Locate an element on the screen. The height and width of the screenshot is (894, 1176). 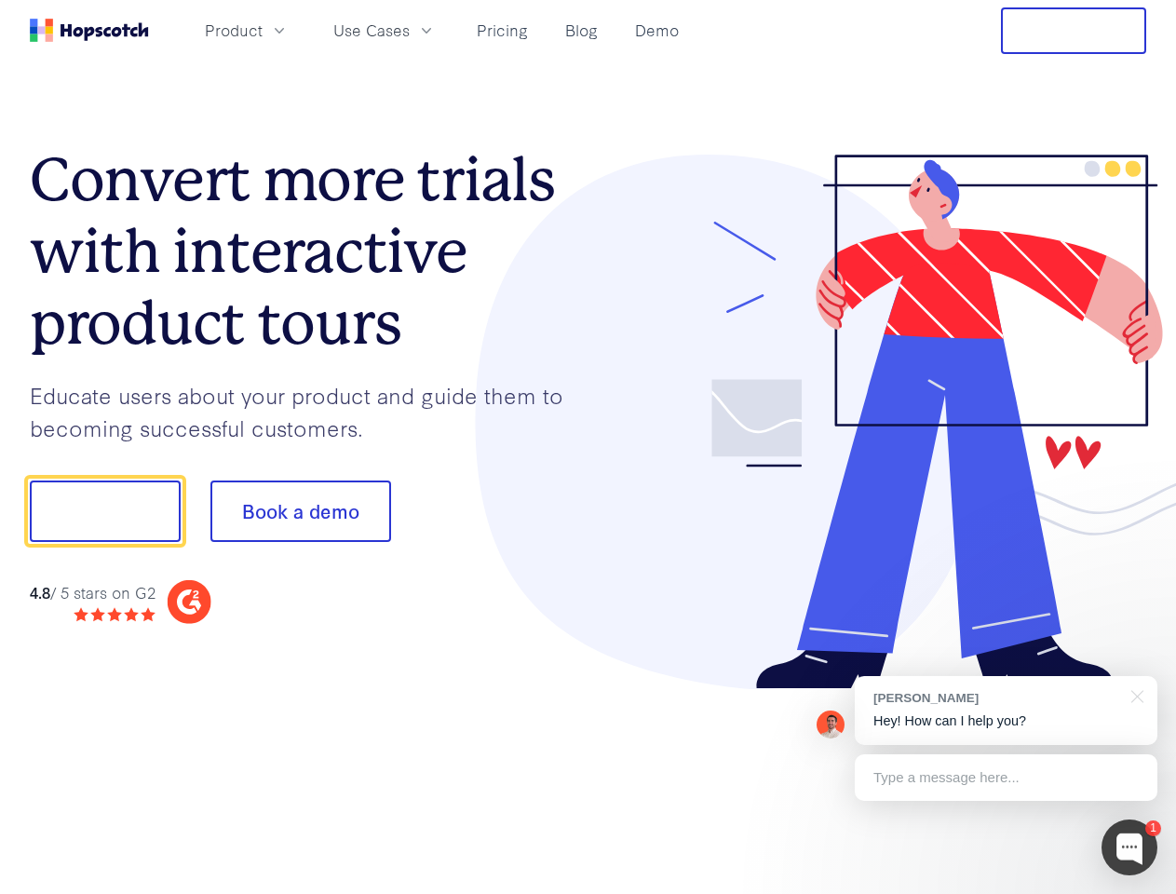
h1: Convert more trials with interactive product tours is located at coordinates (309, 251).